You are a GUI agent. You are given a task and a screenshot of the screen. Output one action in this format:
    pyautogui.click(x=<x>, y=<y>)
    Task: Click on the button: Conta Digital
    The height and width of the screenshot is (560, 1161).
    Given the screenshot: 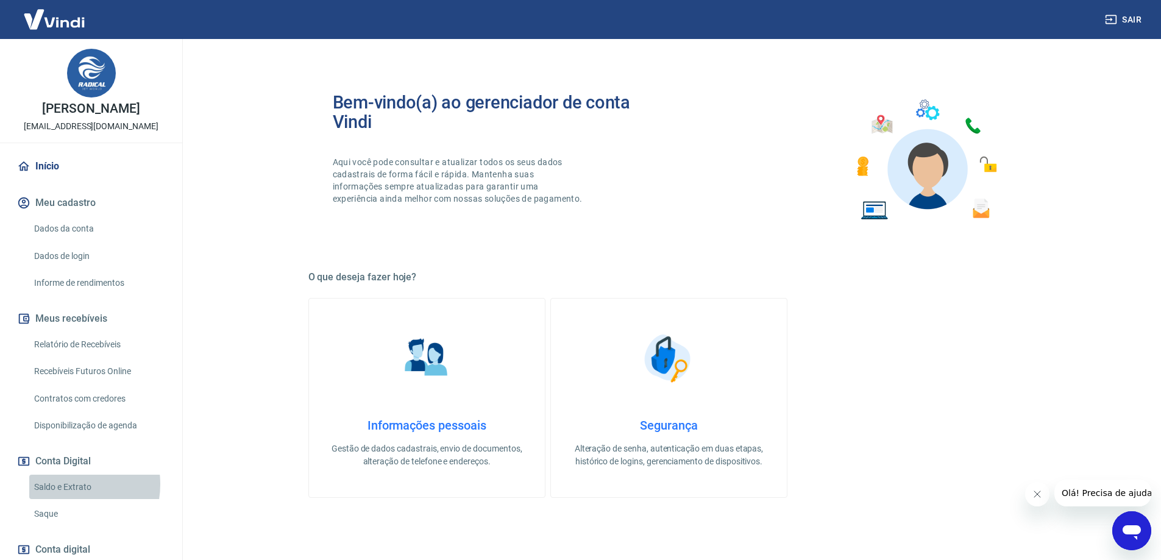 What is the action you would take?
    pyautogui.click(x=91, y=461)
    